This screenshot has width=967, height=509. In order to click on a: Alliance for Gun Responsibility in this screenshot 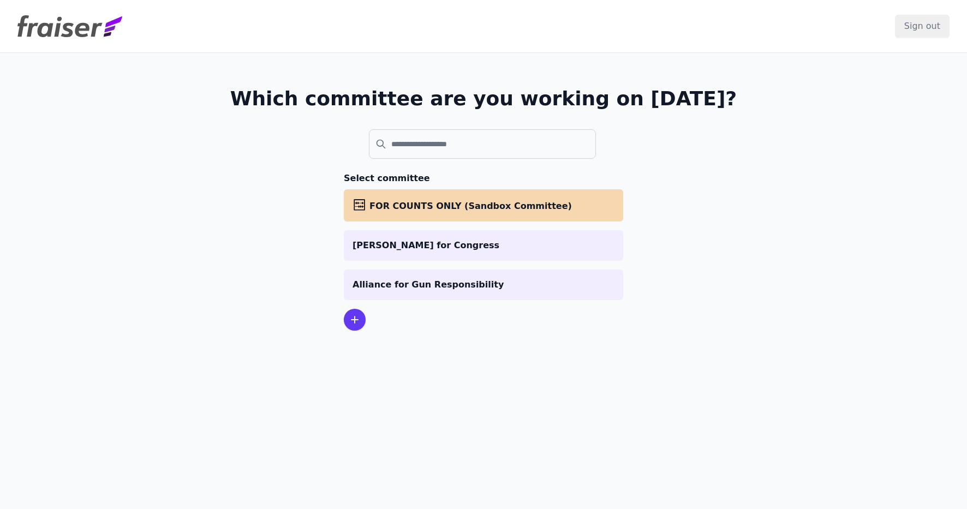, I will do `click(484, 285)`.